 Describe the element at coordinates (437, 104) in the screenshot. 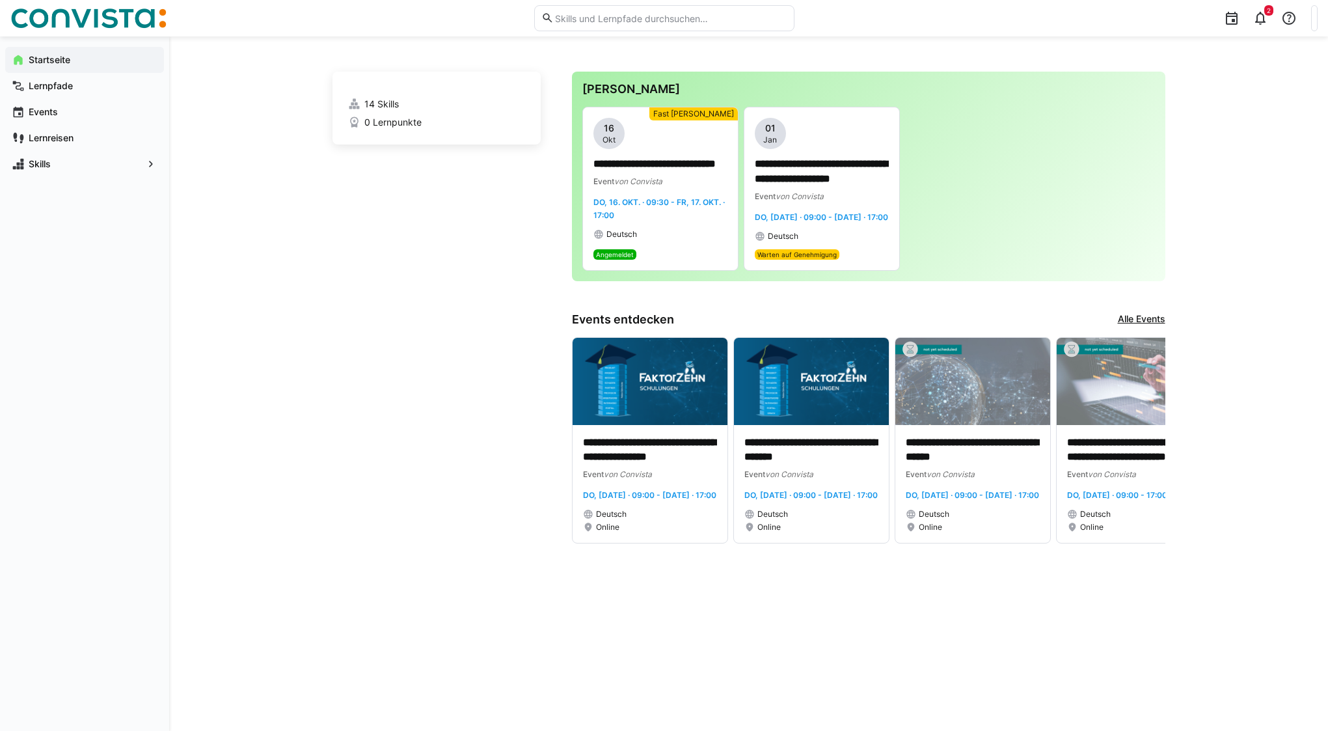

I see `a: 14 Skills` at that location.